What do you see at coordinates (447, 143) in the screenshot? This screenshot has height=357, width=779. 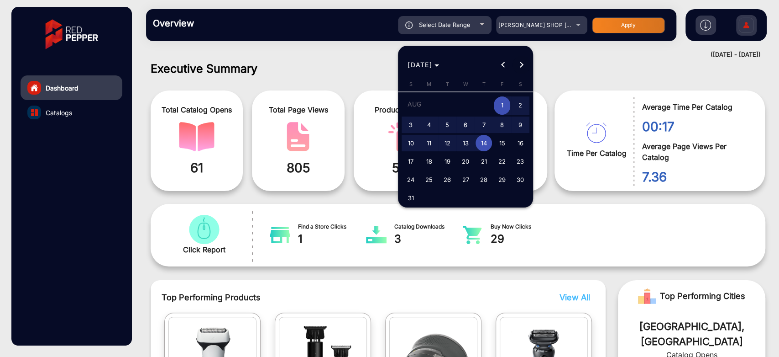 I see `button: August 12, 2025` at bounding box center [447, 143].